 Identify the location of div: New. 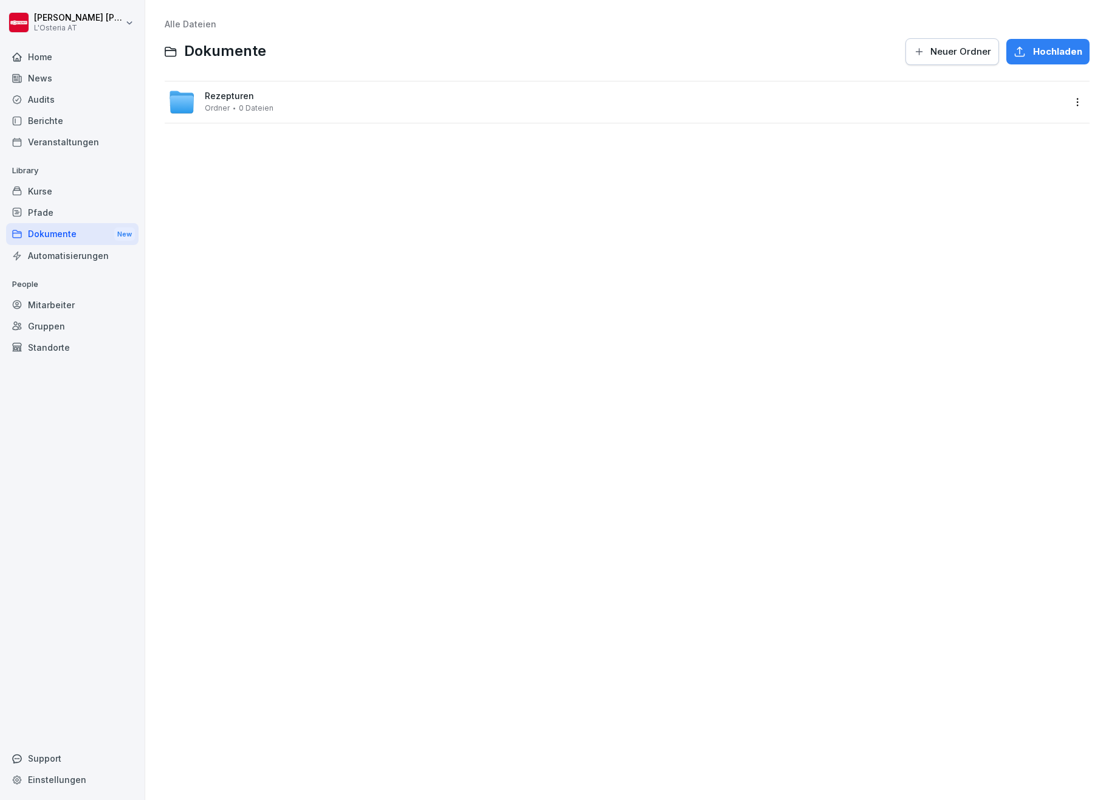
(125, 234).